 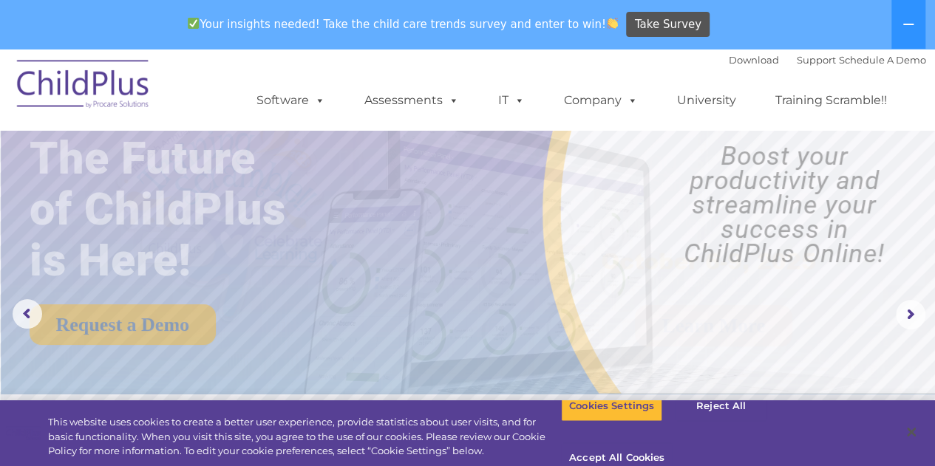 I want to click on a: Download, so click(x=754, y=60).